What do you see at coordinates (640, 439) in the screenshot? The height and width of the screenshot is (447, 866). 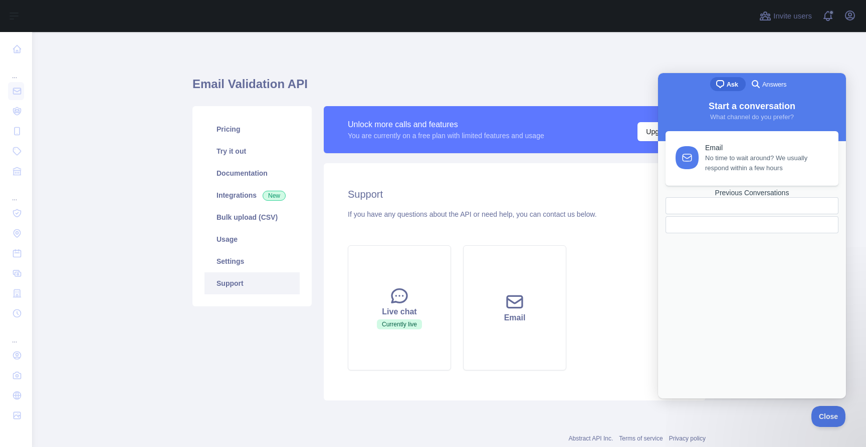 I see `a: Terms of service` at bounding box center [640, 439].